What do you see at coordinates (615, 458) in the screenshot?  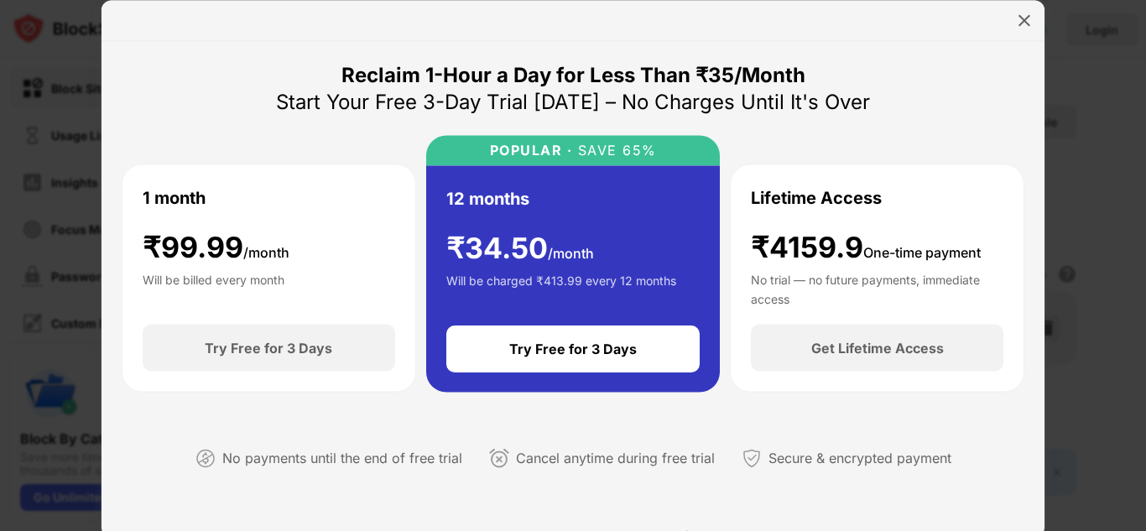 I see `div: Cancel anytime during free trial` at bounding box center [615, 458].